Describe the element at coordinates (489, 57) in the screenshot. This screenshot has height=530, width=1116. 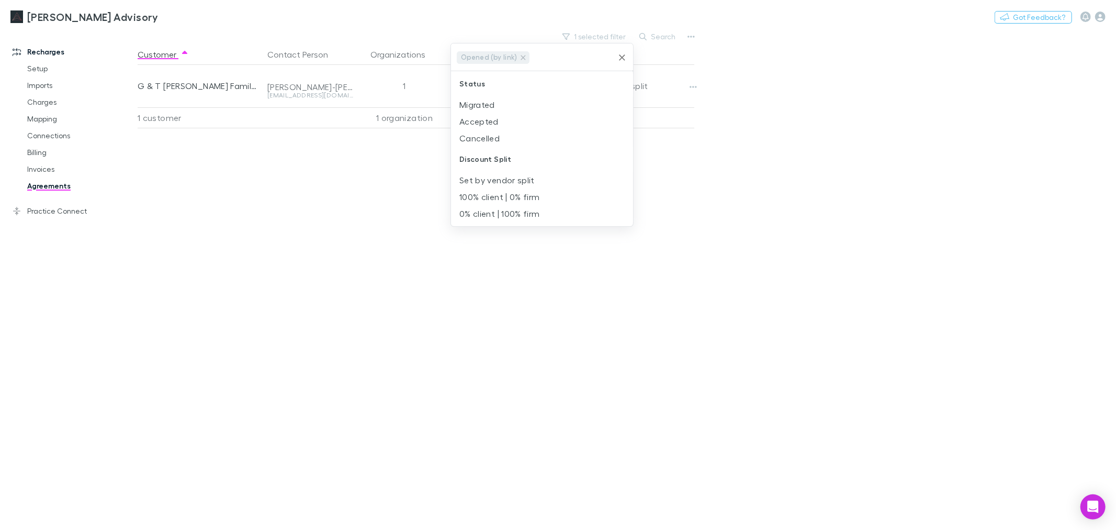
I see `span: Opened (by link)` at that location.